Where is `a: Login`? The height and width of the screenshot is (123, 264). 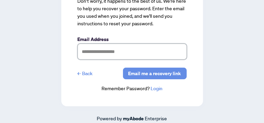 a: Login is located at coordinates (157, 88).